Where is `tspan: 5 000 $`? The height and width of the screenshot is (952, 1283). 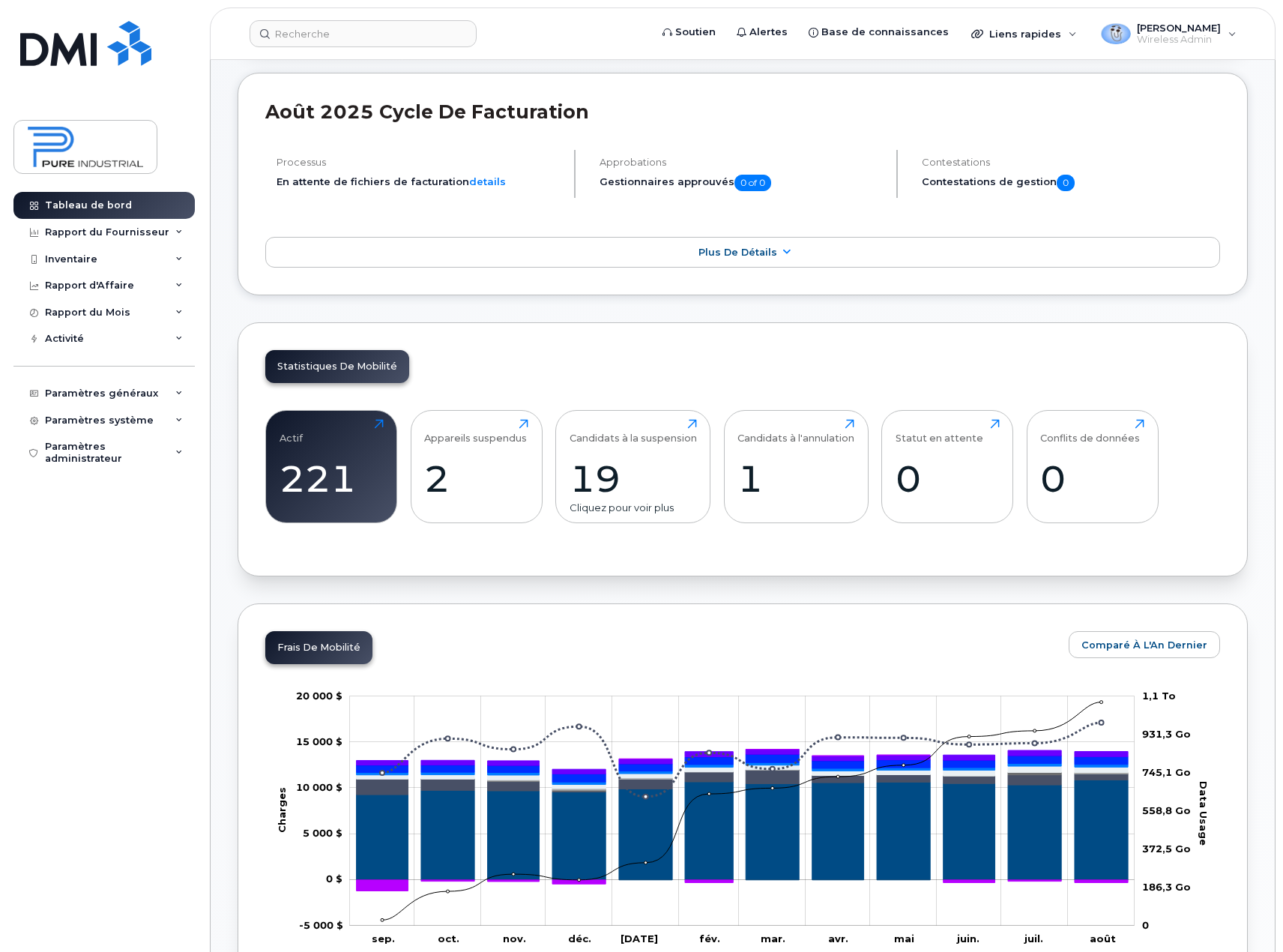
tspan: 5 000 $ is located at coordinates (323, 833).